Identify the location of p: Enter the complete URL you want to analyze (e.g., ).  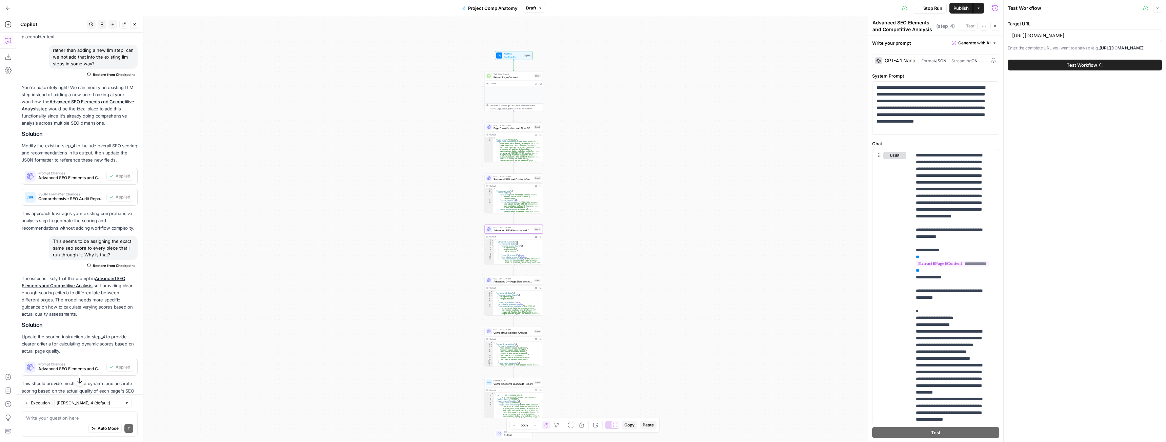
(1085, 48).